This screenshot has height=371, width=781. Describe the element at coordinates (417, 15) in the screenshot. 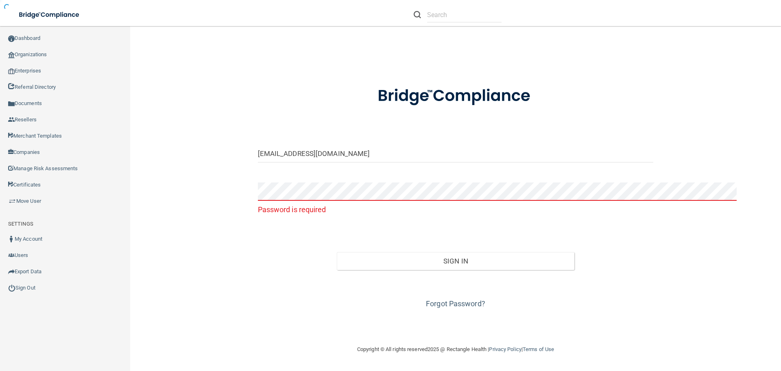

I see `img: ic-search.3b580494.png` at that location.